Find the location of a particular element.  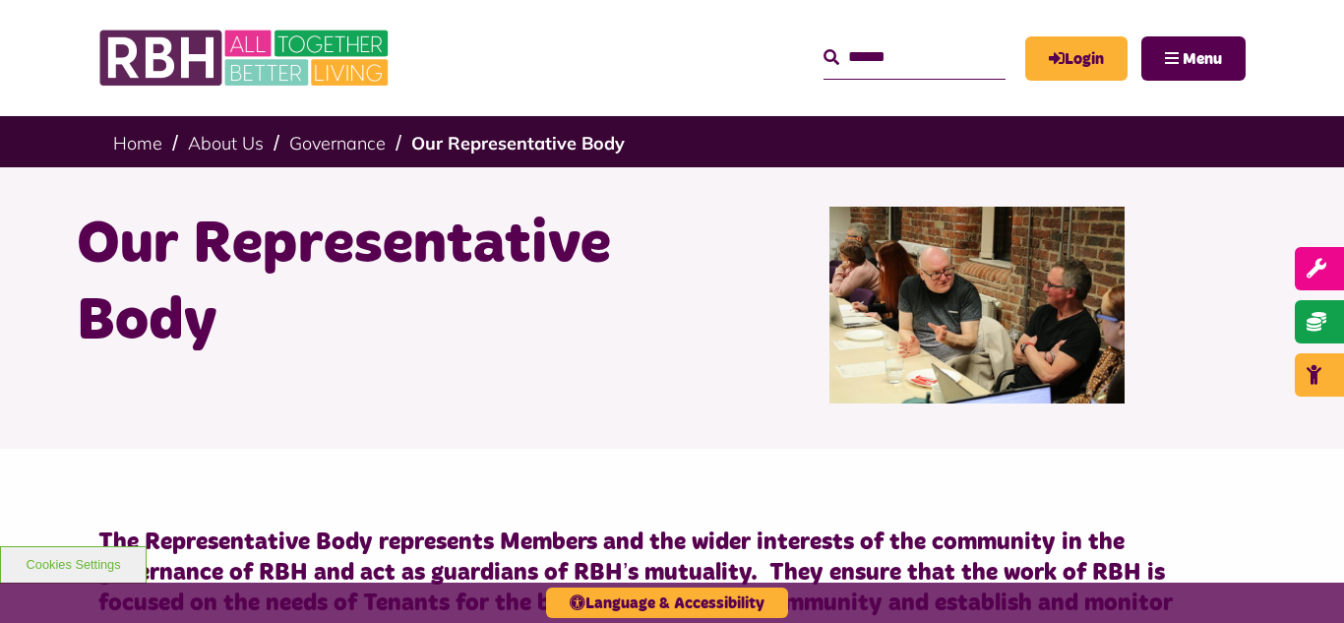

a: Our Representative Body is located at coordinates (517, 143).